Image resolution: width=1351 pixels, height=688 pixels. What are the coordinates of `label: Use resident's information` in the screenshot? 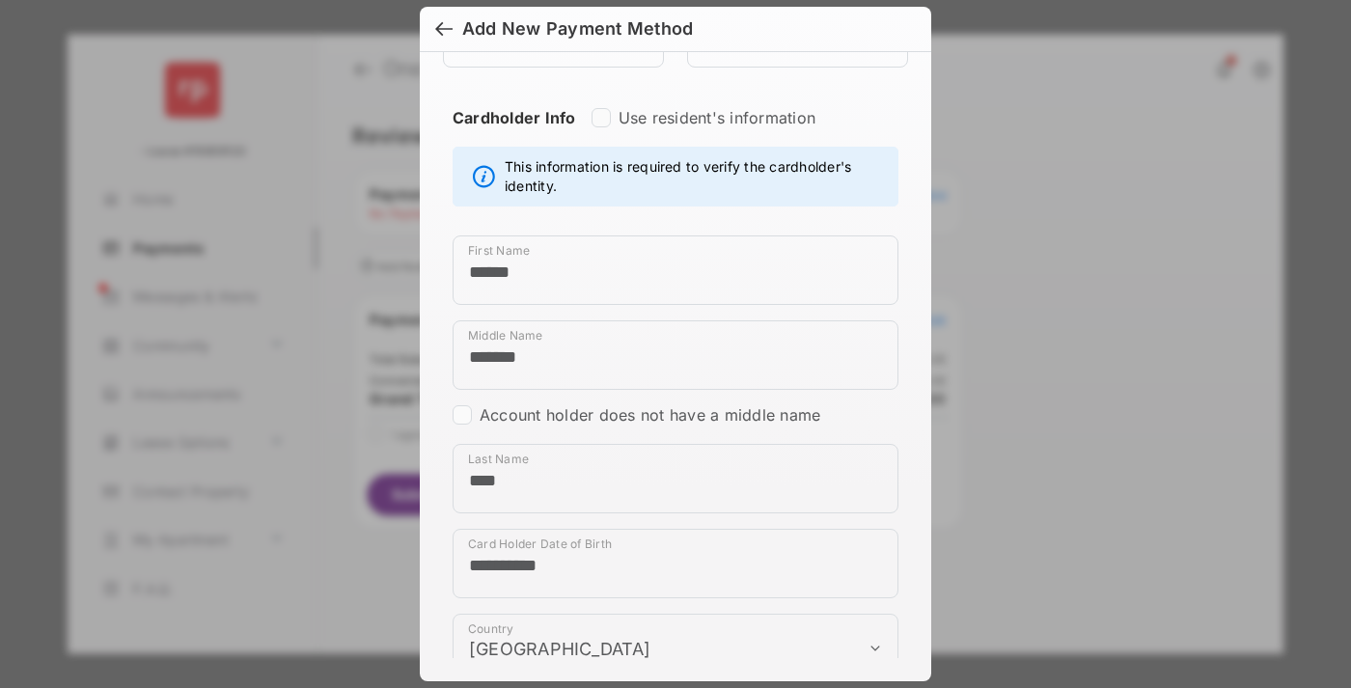 It's located at (717, 118).